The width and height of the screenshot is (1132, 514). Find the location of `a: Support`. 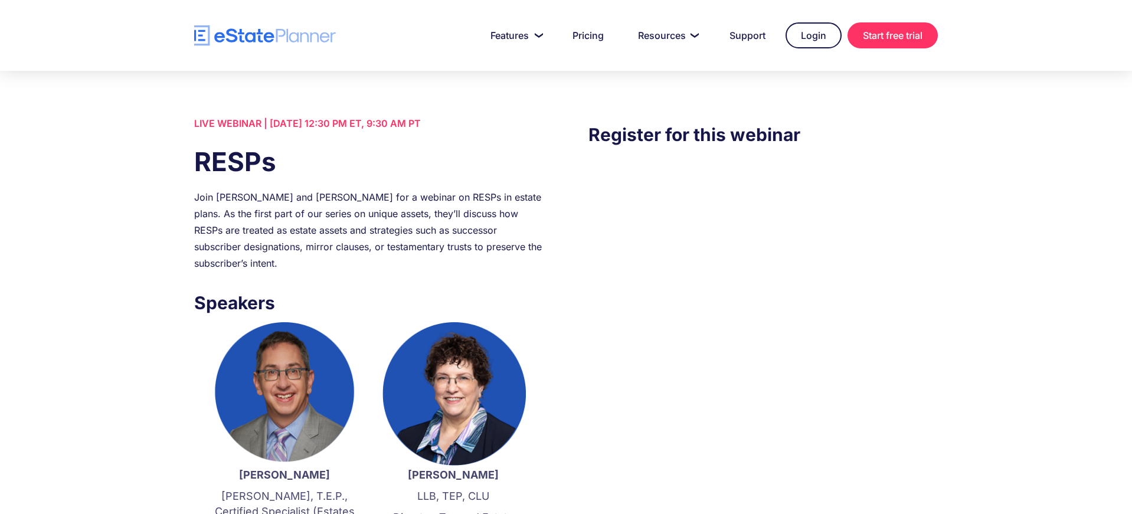

a: Support is located at coordinates (747, 35).